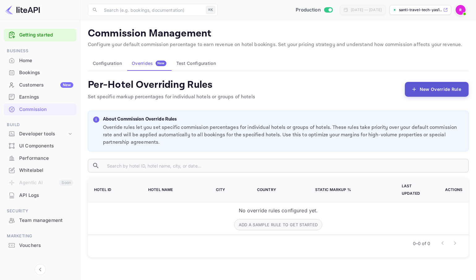 The height and width of the screenshot is (280, 476). Describe the element at coordinates (67, 85) in the screenshot. I see `div: New` at that location.